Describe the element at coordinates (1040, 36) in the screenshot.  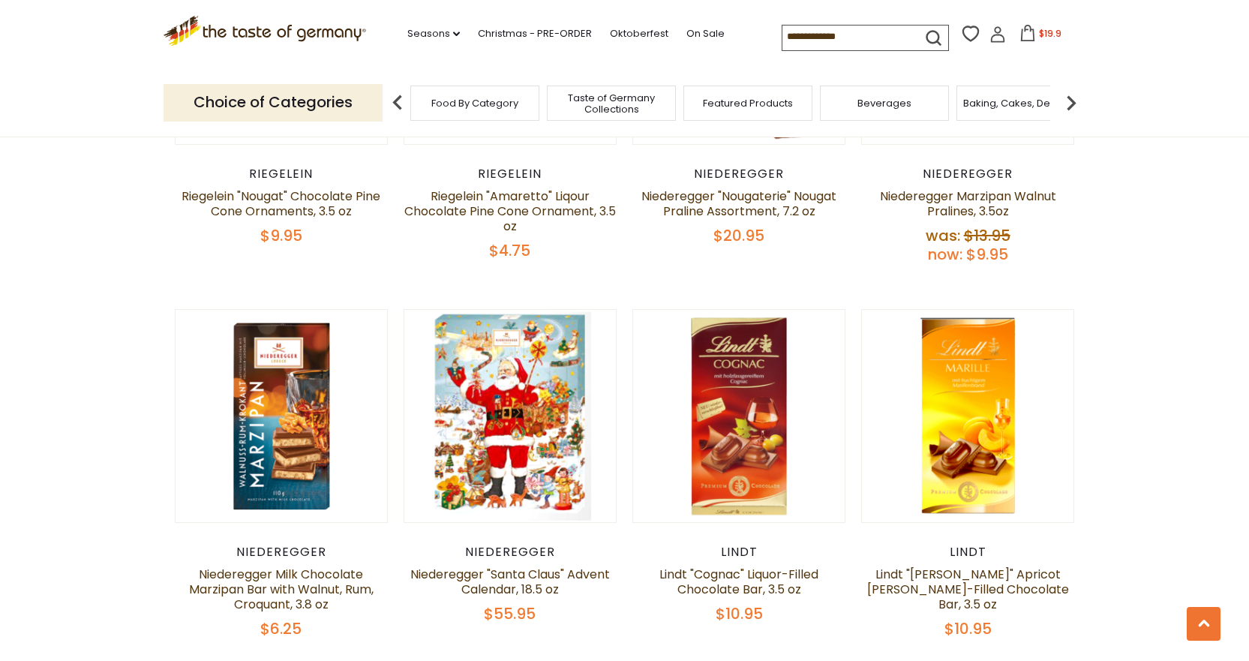
I see `button: $19.9` at that location.